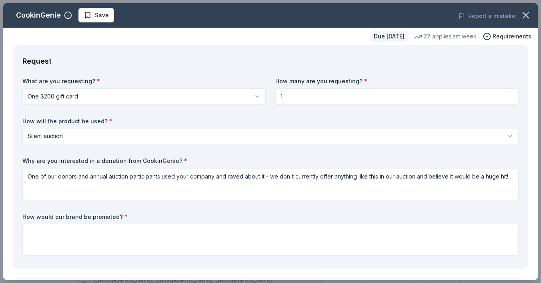 The height and width of the screenshot is (283, 541). Describe the element at coordinates (271, 61) in the screenshot. I see `div: Request` at that location.